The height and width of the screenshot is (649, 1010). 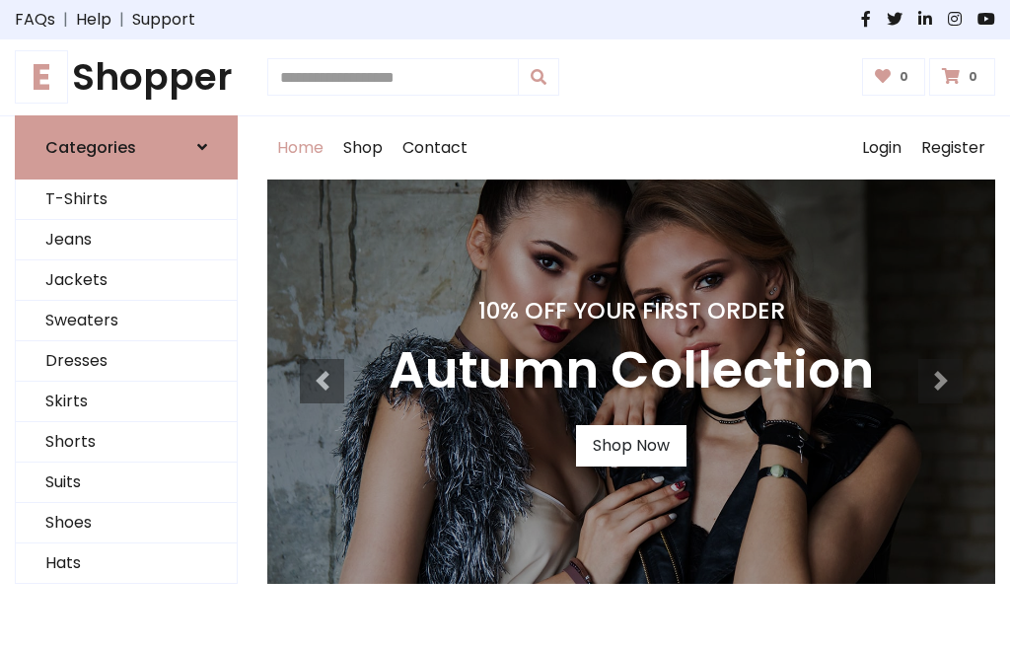 What do you see at coordinates (41, 77) in the screenshot?
I see `span: E` at bounding box center [41, 77].